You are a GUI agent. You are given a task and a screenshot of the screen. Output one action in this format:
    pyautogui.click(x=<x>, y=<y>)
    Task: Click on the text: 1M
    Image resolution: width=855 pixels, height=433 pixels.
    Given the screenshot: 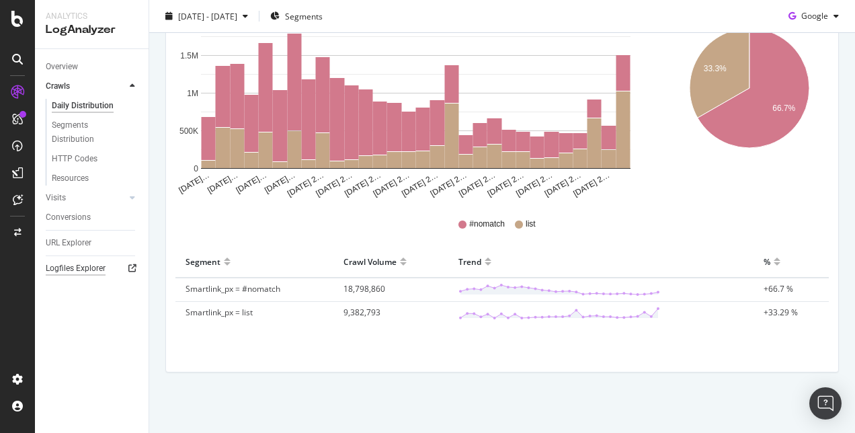 What is the action you would take?
    pyautogui.click(x=192, y=93)
    